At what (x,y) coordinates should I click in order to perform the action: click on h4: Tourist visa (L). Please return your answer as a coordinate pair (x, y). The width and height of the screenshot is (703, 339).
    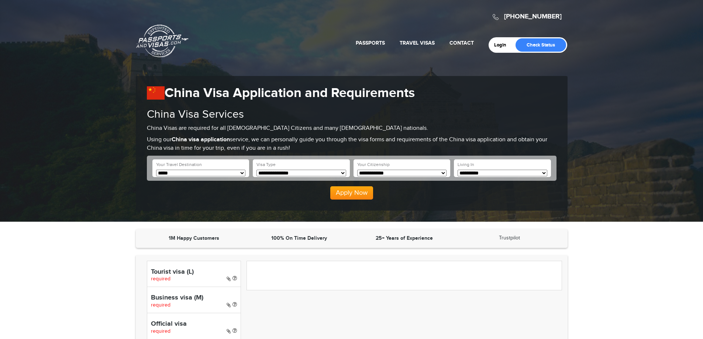
    Looking at the image, I should click on (194, 272).